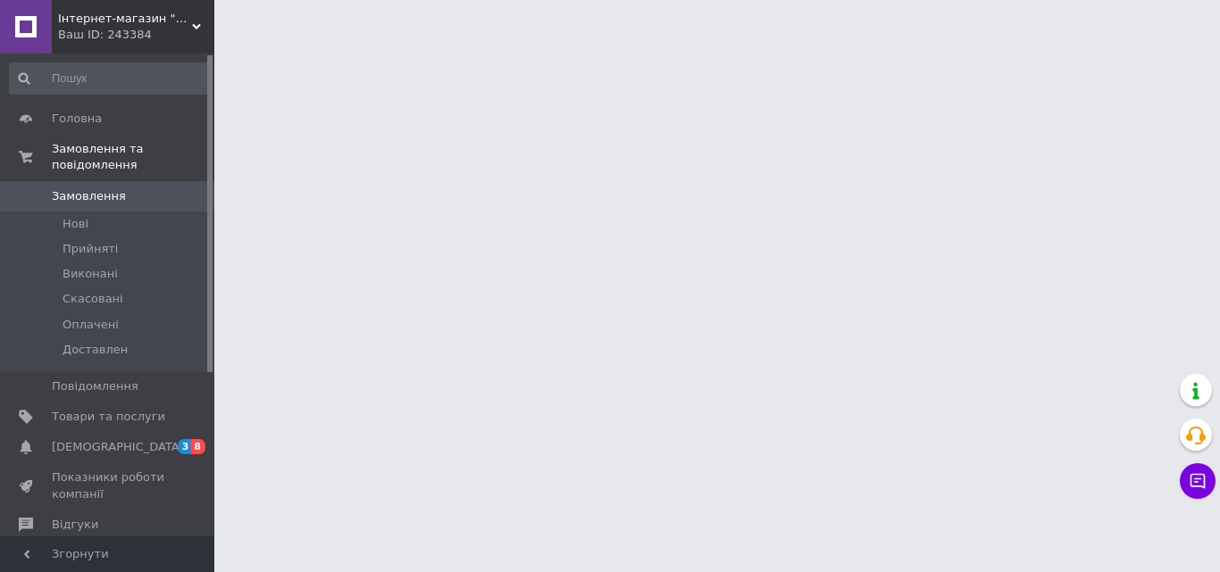  Describe the element at coordinates (125, 19) in the screenshot. I see `span: Інтернет-магазин "Швейний світ"` at that location.